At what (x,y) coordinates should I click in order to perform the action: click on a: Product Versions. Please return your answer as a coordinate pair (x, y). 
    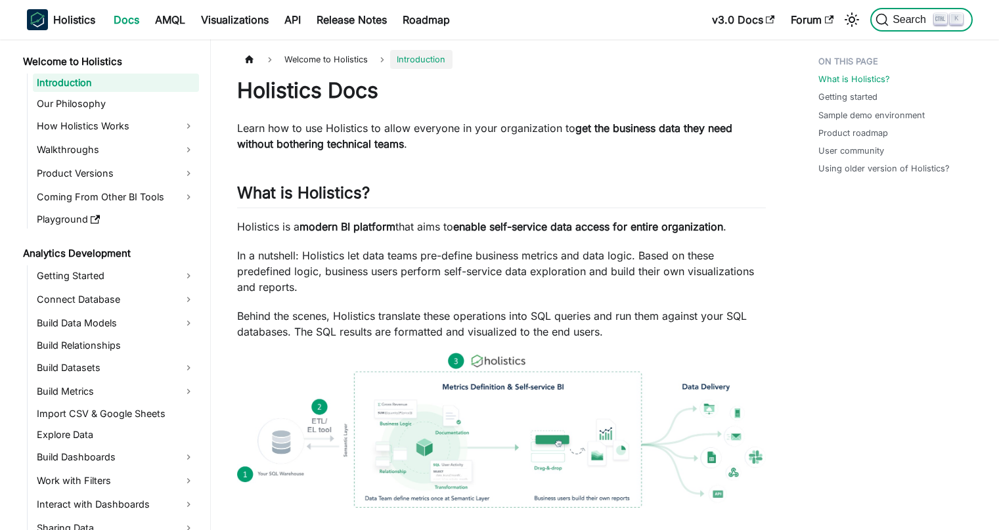
    Looking at the image, I should click on (116, 173).